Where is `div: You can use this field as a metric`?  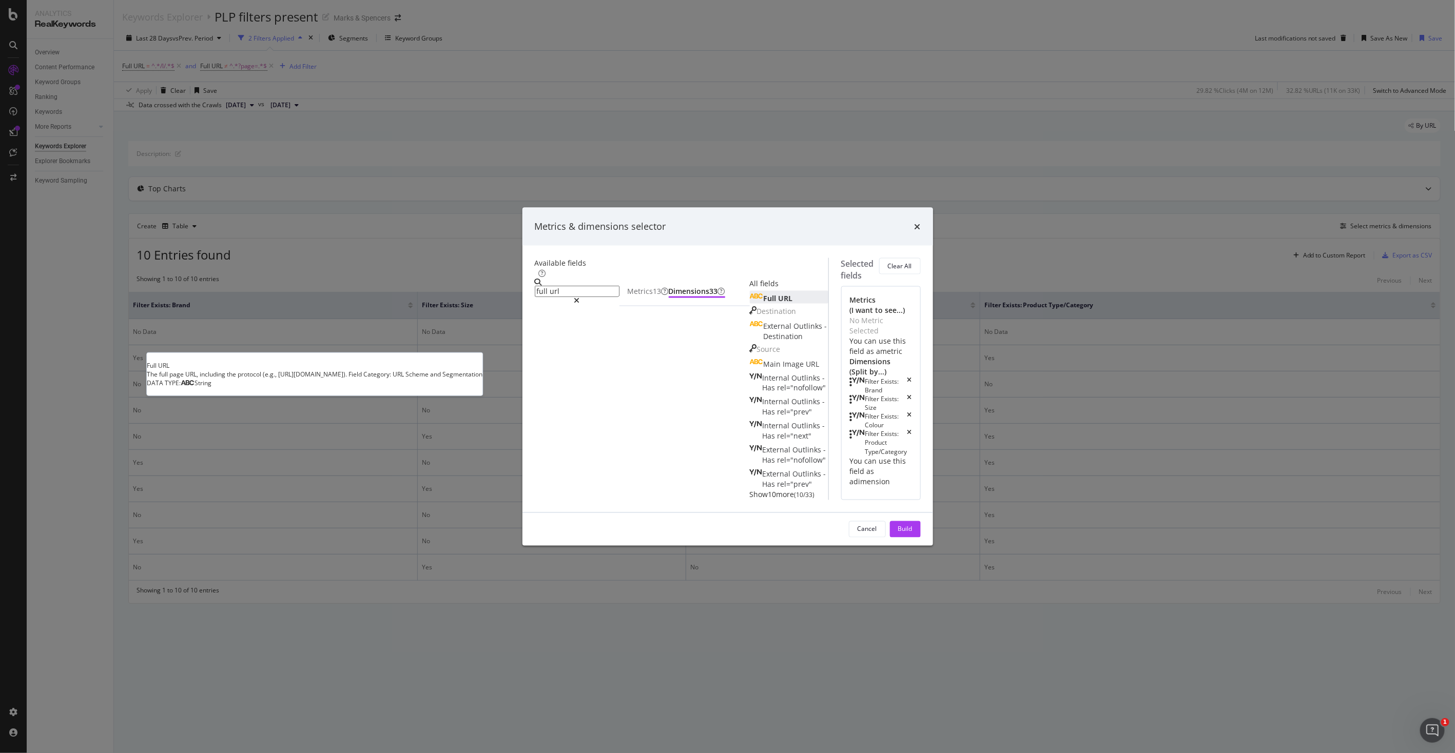 div: You can use this field as a metric is located at coordinates (881, 346).